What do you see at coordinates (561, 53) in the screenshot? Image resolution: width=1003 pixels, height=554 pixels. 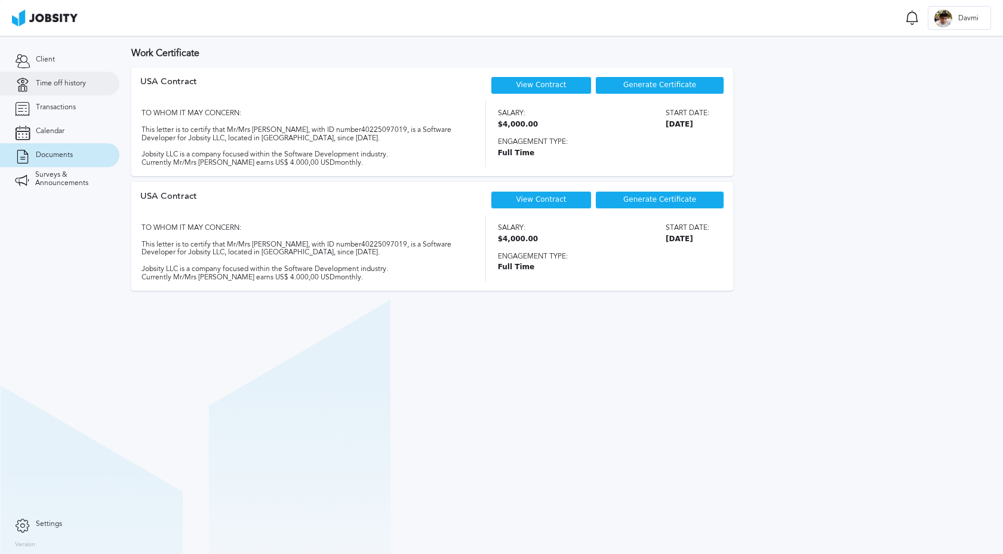 I see `h3: Work Certificate` at bounding box center [561, 53].